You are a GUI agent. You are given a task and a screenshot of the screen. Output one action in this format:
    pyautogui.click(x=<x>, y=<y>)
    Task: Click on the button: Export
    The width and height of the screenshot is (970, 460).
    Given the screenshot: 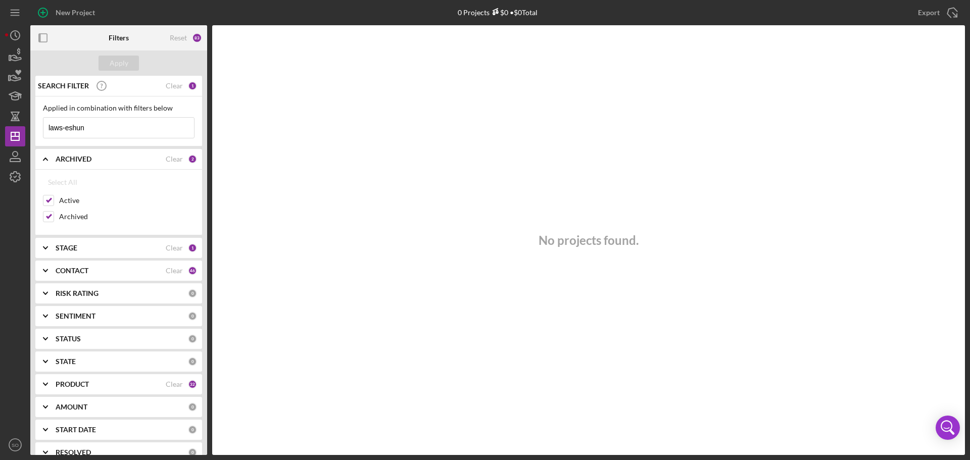 What is the action you would take?
    pyautogui.click(x=936, y=13)
    